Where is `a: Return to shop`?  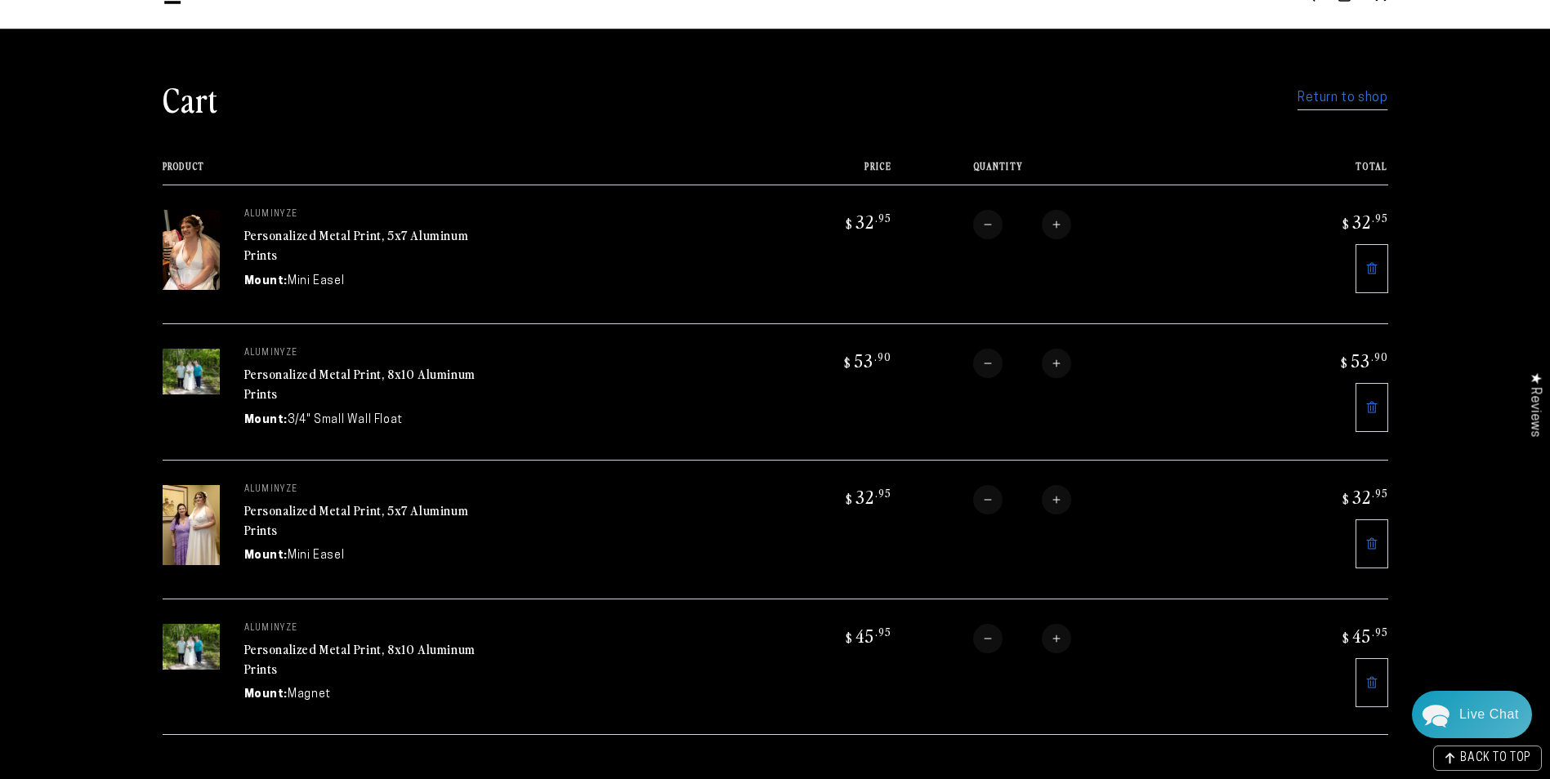 a: Return to shop is located at coordinates (1342, 98).